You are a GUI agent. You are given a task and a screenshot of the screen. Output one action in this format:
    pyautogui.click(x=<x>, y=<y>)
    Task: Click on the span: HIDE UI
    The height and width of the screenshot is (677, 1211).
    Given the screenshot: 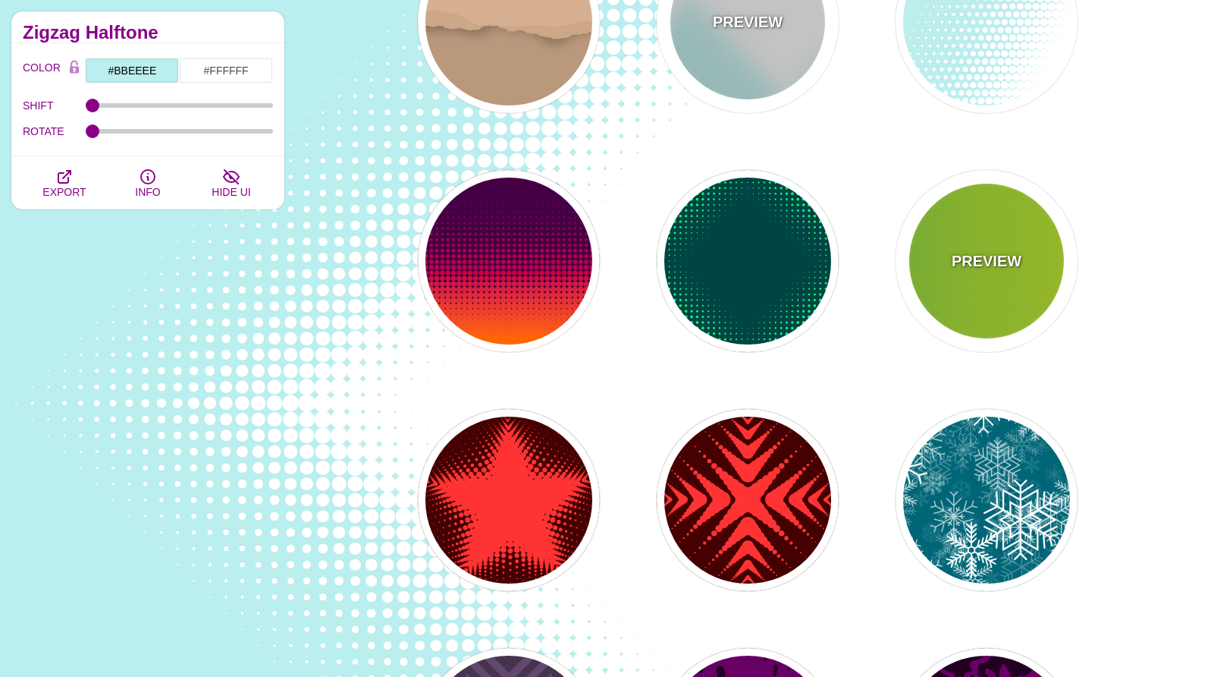 What is the action you would take?
    pyautogui.click(x=231, y=192)
    